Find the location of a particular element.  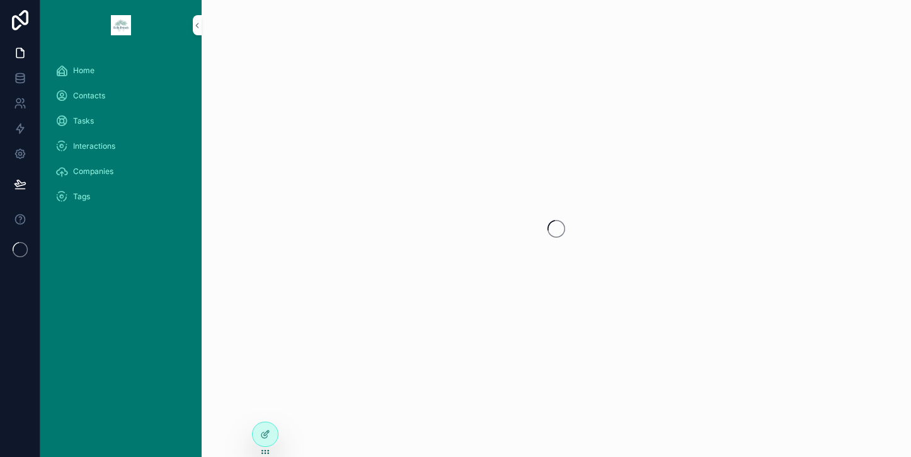

img: App logo is located at coordinates (121, 25).